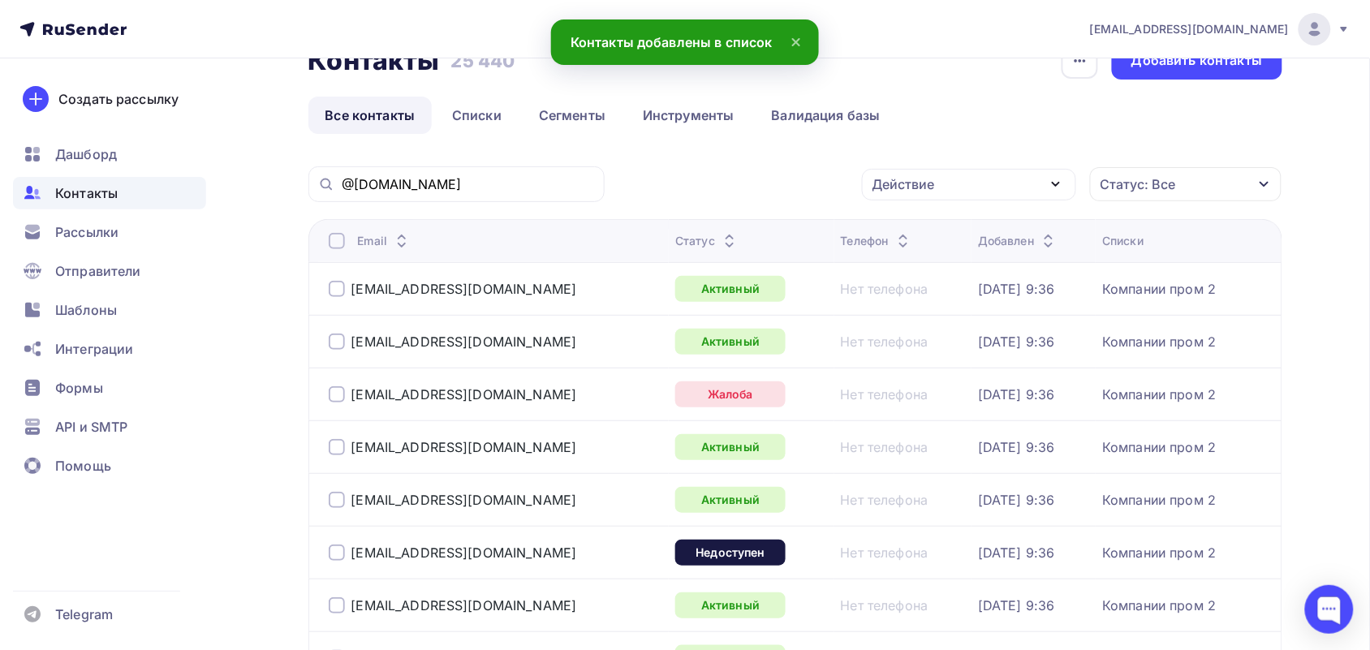 This screenshot has width=1370, height=650. What do you see at coordinates (826, 115) in the screenshot?
I see `a: Валидация базы` at bounding box center [826, 115].